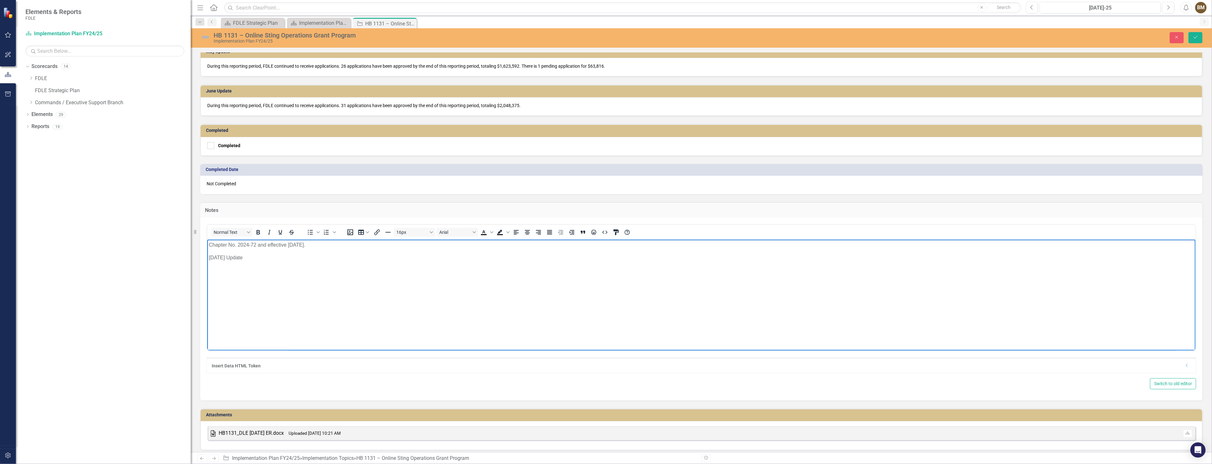 The width and height of the screenshot is (1212, 464). Describe the element at coordinates (45, 66) in the screenshot. I see `a: Scorecards` at that location.